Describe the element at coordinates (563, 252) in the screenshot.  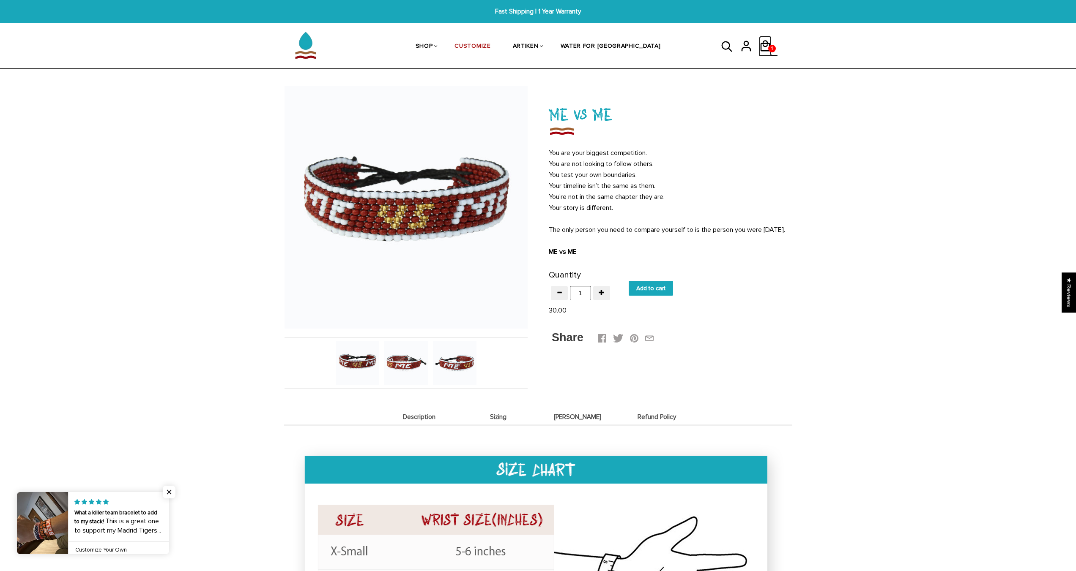
I see `strong: ME vs ME` at that location.